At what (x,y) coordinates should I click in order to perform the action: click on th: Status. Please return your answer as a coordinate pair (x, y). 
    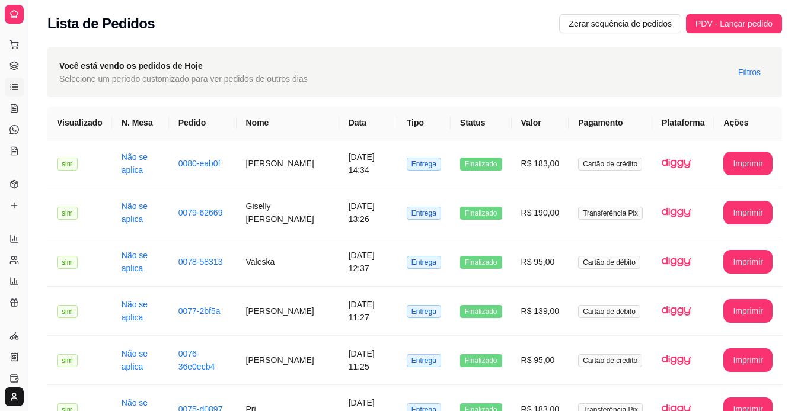
    Looking at the image, I should click on (481, 123).